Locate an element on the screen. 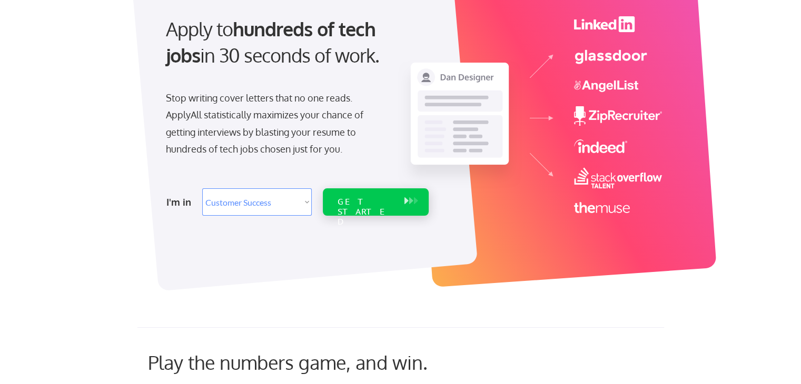  div: GET STARTED is located at coordinates (365, 212).